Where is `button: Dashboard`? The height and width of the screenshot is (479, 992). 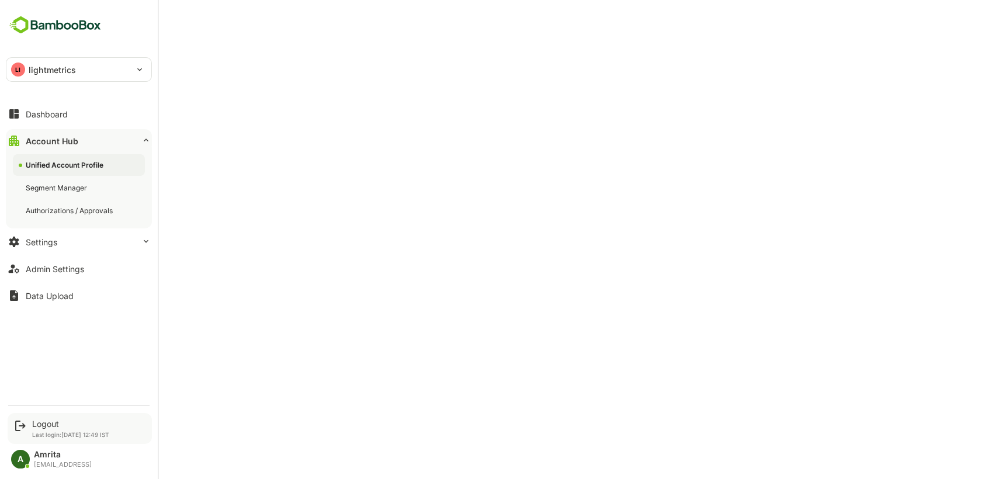 button: Dashboard is located at coordinates (79, 114).